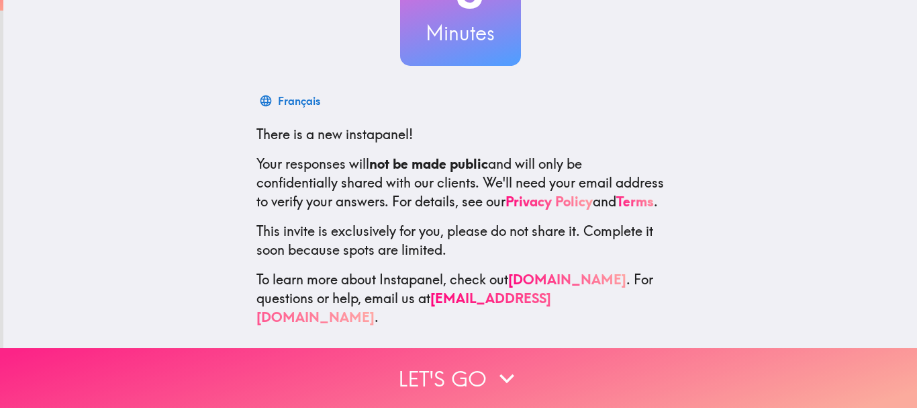  Describe the element at coordinates (334, 134) in the screenshot. I see `span: There is a new instapanel!` at that location.